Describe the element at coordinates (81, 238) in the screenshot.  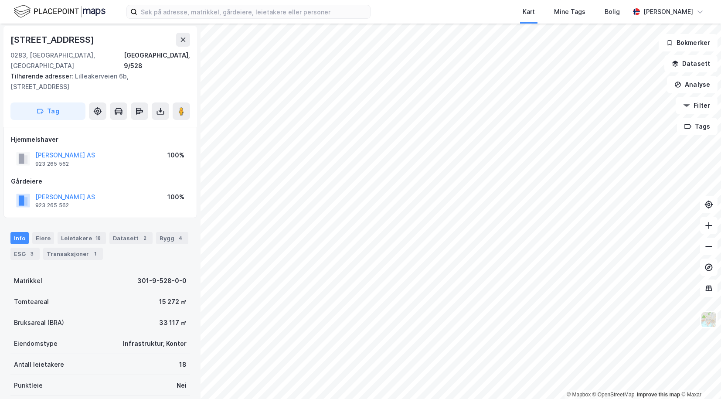
I see `div: Leietakere` at that location.